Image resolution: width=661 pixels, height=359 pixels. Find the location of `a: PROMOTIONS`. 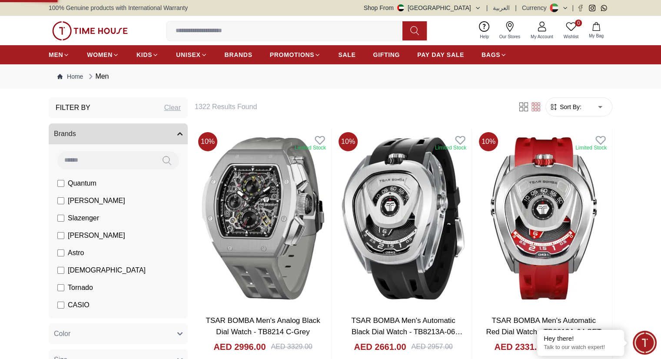

a: PROMOTIONS is located at coordinates (296, 55).